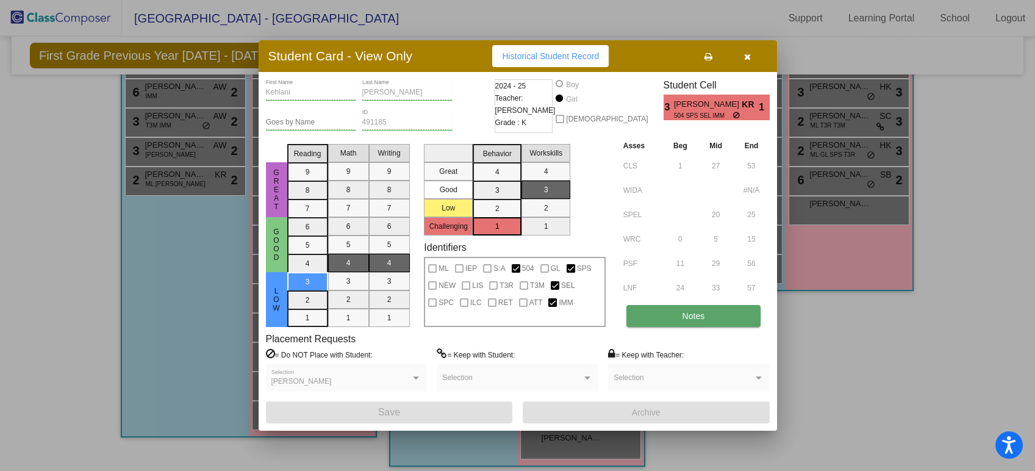  I want to click on span: Save, so click(389, 411).